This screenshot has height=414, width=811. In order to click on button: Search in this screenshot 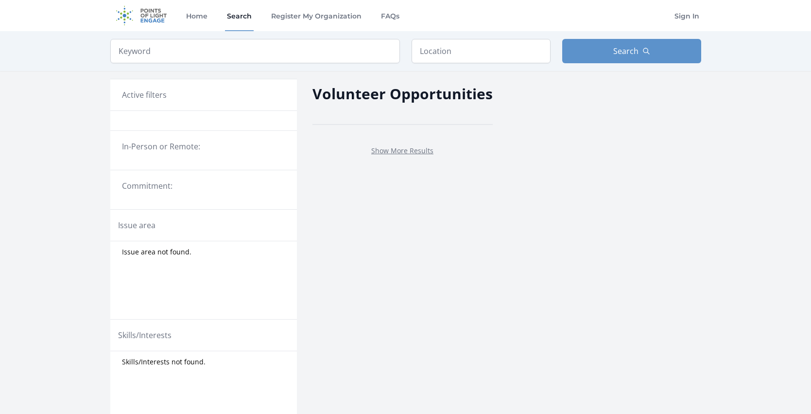, I will do `click(632, 51)`.